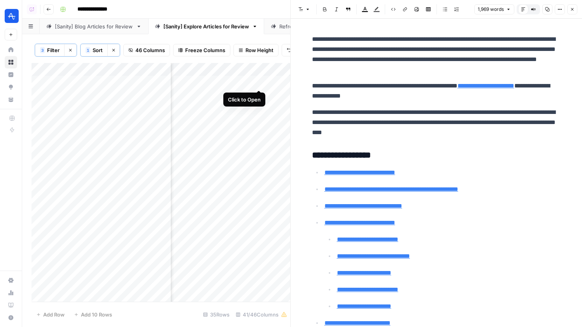 The image size is (582, 327). Describe the element at coordinates (260, 50) in the screenshot. I see `span: Row Height` at that location.